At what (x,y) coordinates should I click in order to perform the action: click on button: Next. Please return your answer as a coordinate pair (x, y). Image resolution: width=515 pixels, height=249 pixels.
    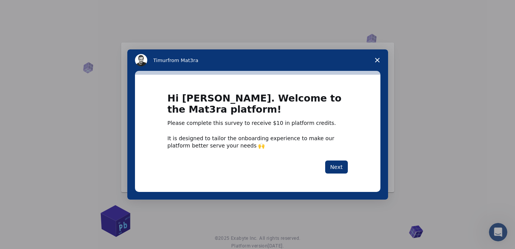
    Looking at the image, I should click on (336, 167).